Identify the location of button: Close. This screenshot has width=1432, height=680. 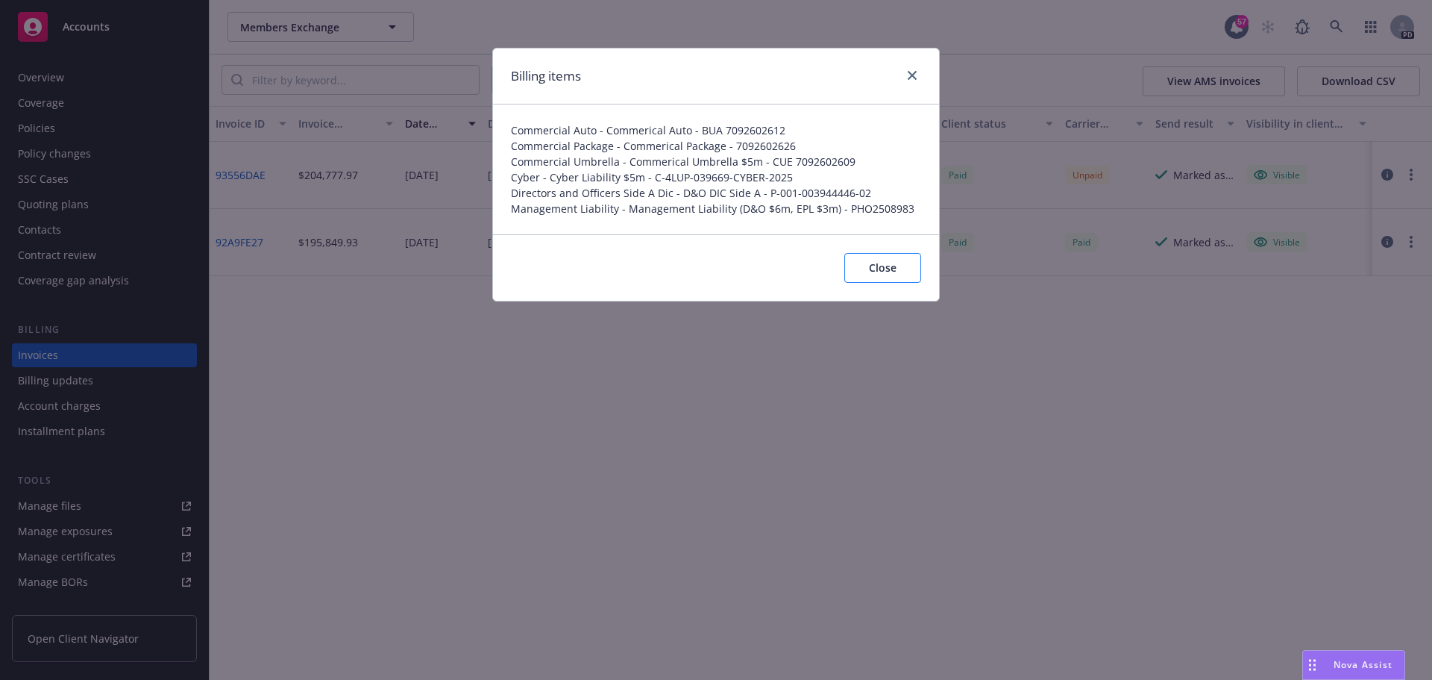
(883, 268).